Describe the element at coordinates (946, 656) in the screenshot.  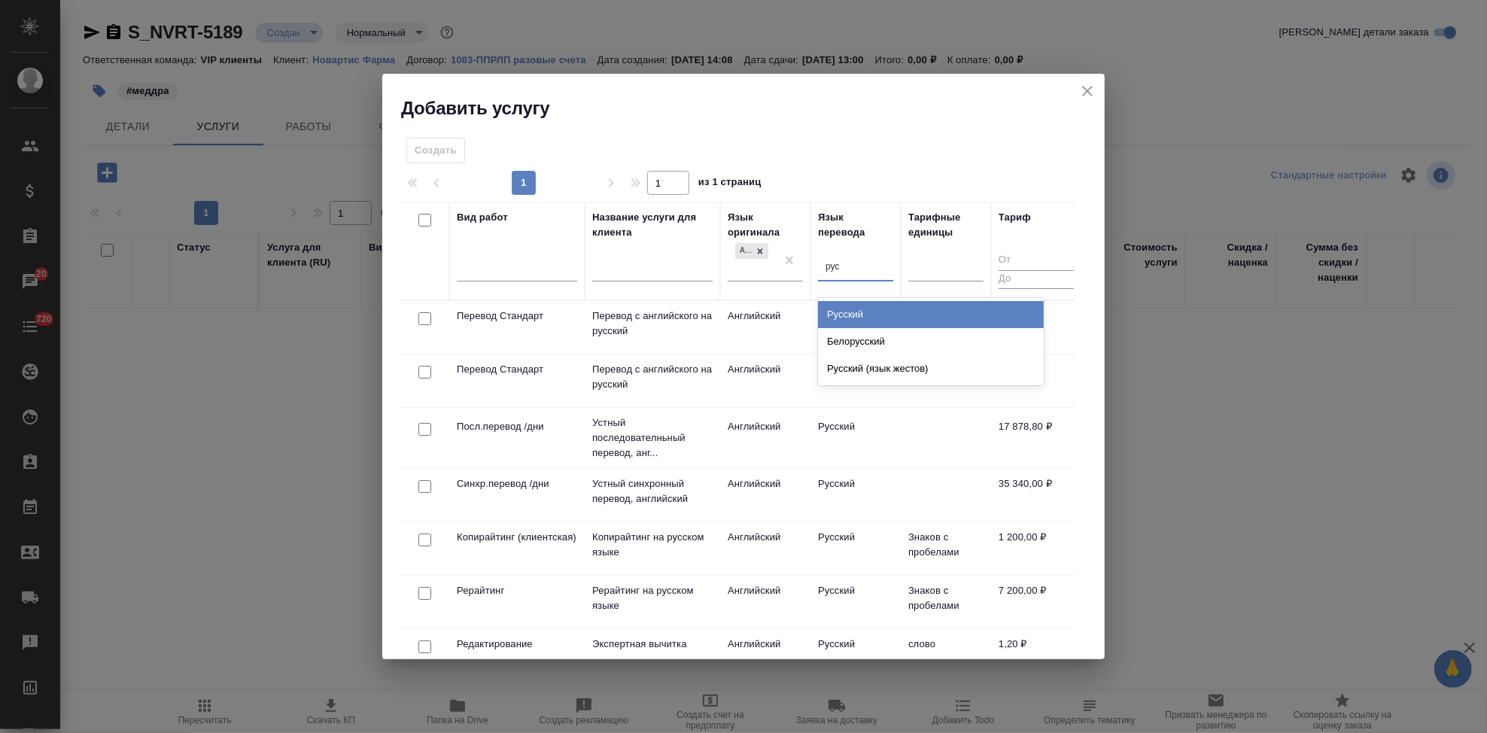
I see `td: слово` at that location.